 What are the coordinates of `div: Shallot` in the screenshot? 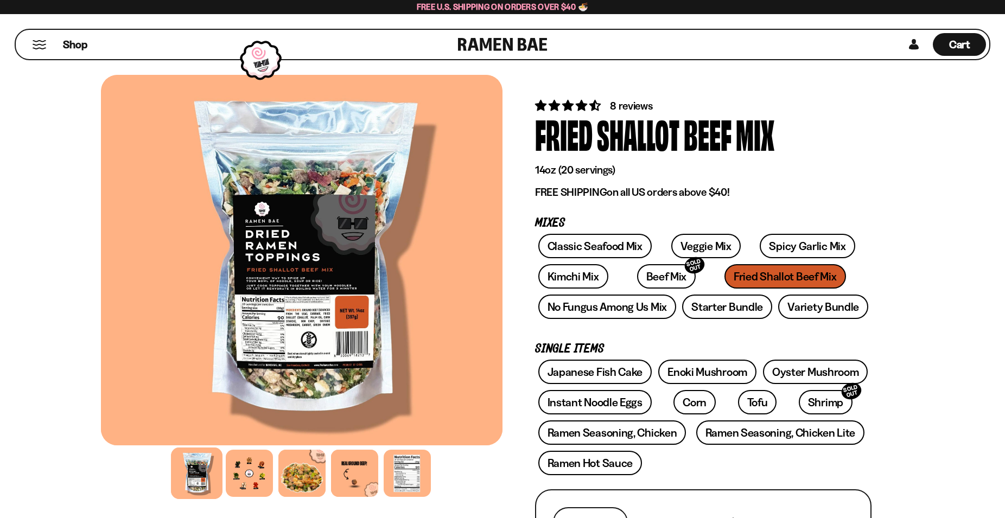 It's located at (638, 133).